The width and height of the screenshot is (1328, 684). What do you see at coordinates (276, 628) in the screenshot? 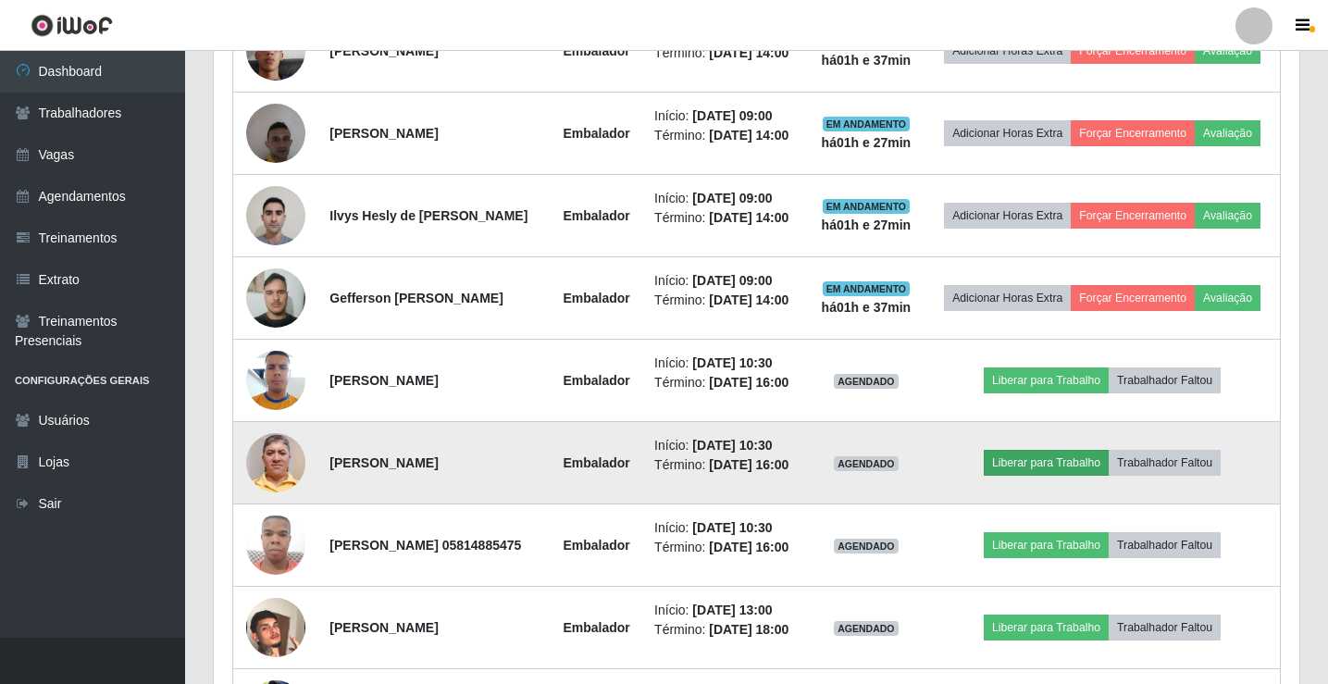
I see `img: 1726002463138.jpeg` at bounding box center [276, 628].